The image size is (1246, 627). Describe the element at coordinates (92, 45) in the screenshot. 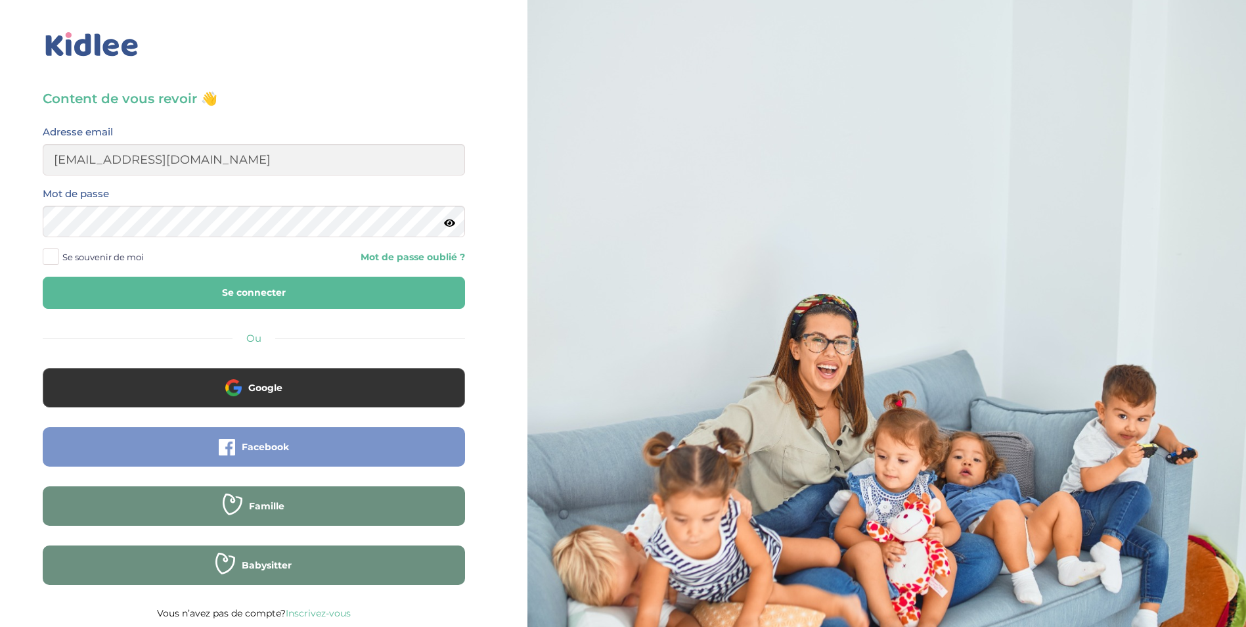

I see `img: logo_kidlee_bleu` at that location.